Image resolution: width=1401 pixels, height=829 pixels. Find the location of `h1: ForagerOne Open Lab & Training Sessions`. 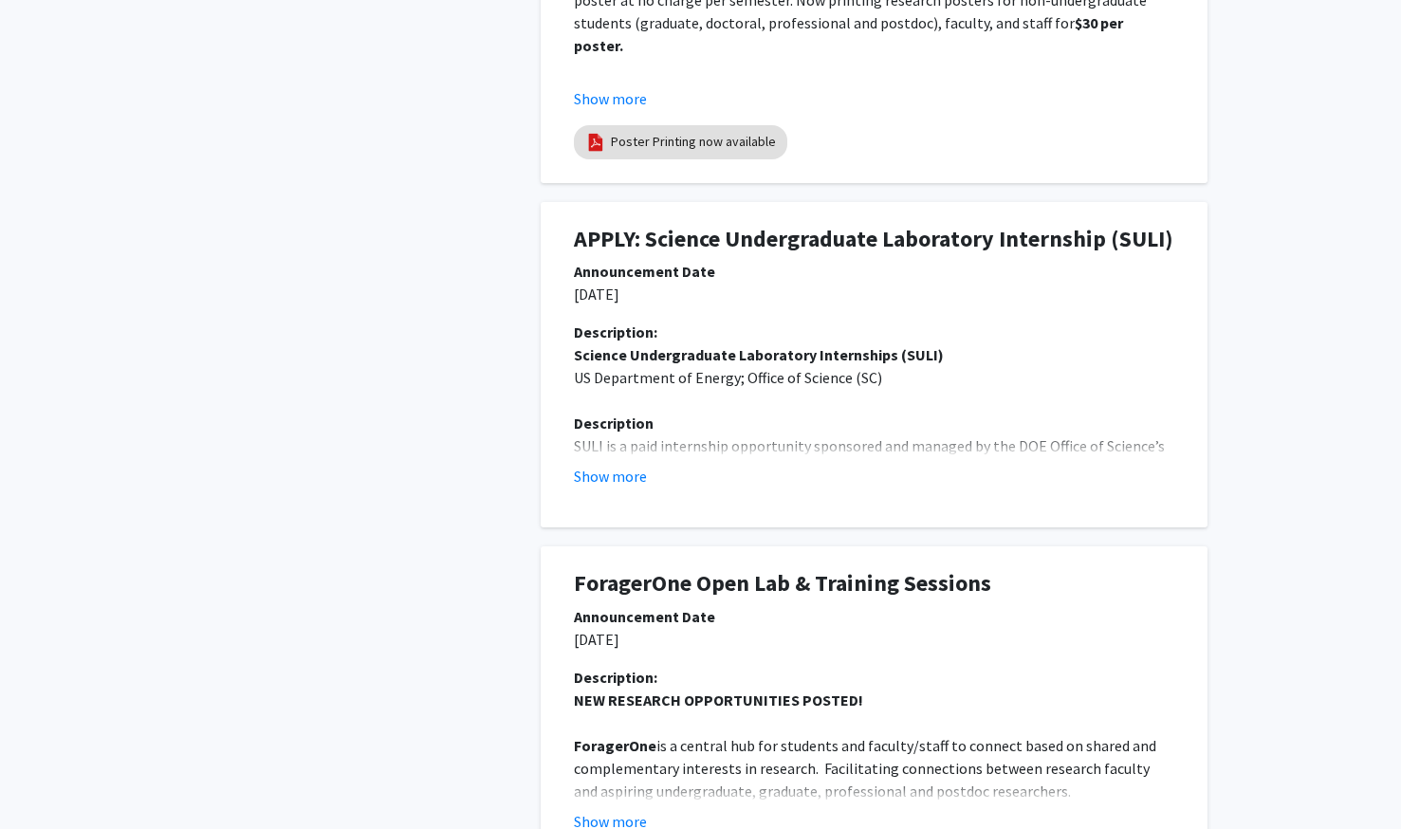

h1: ForagerOne Open Lab & Training Sessions is located at coordinates (874, 583).